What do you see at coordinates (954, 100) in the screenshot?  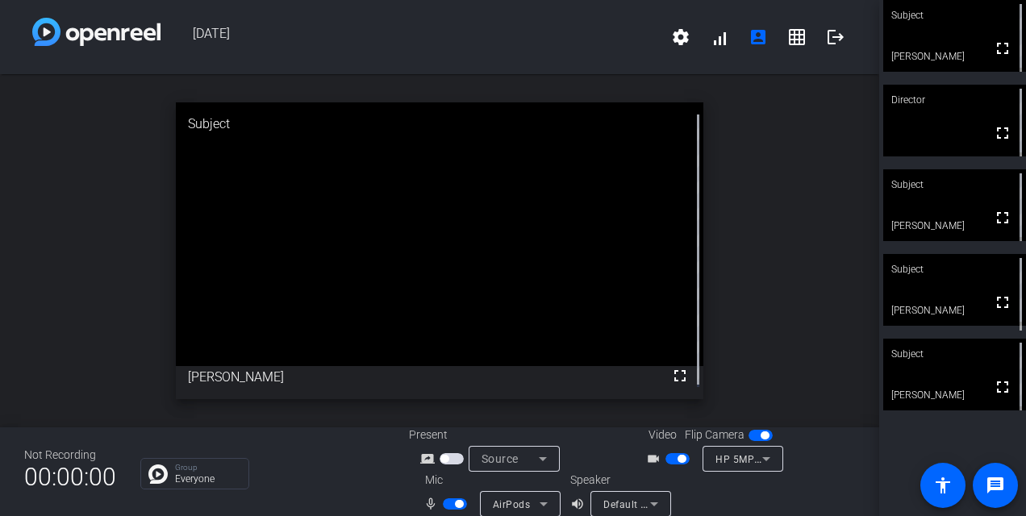 I see `div: Director` at bounding box center [954, 100].